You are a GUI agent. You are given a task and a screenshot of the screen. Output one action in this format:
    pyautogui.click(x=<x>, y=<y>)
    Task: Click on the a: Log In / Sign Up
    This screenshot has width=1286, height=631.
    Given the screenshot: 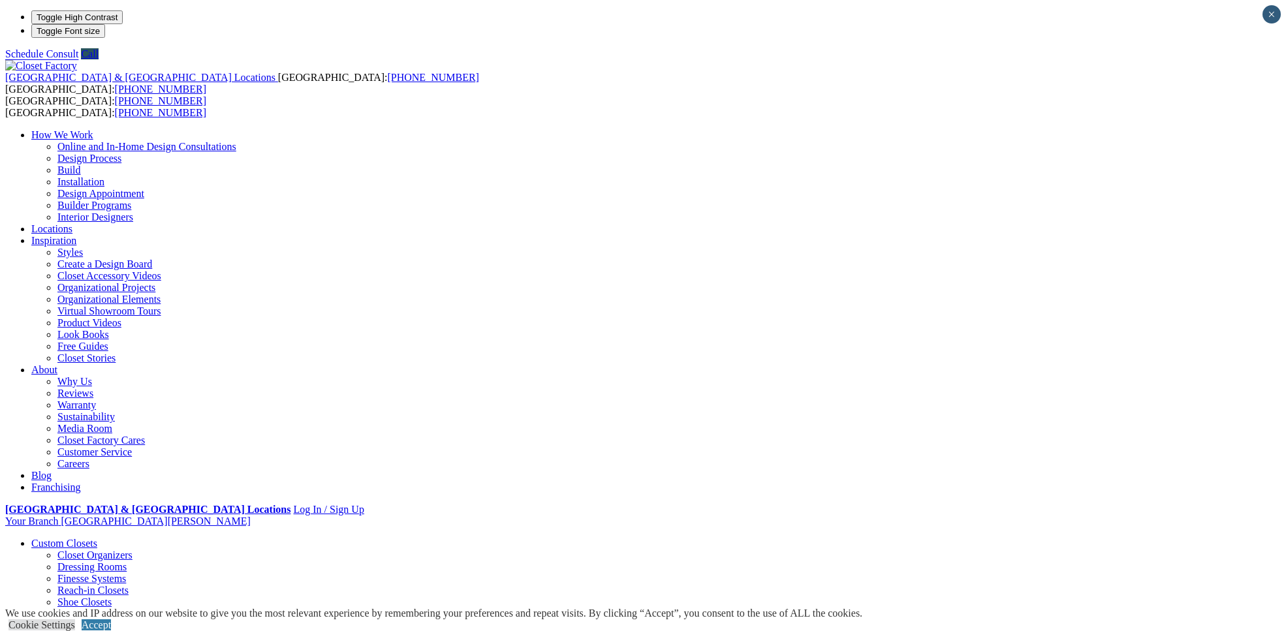 What is the action you would take?
    pyautogui.click(x=328, y=509)
    